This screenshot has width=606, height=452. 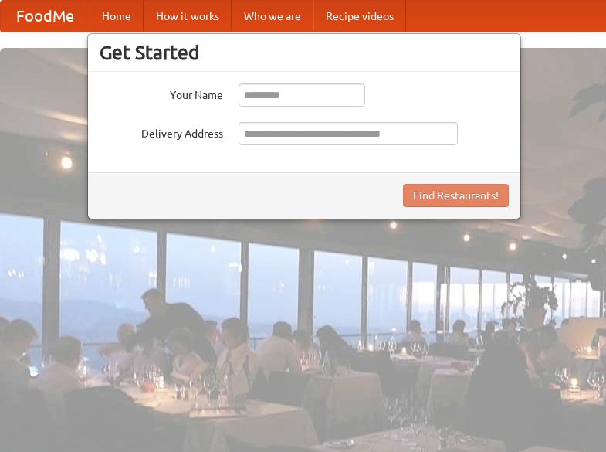 I want to click on a: Who we are, so click(x=273, y=16).